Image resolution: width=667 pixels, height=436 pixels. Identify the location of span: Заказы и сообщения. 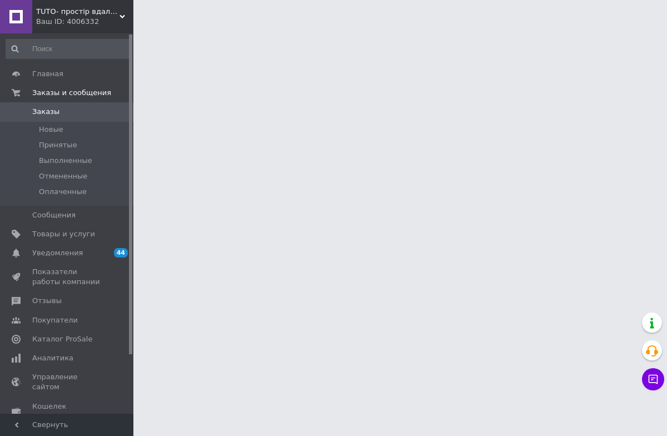
(72, 93).